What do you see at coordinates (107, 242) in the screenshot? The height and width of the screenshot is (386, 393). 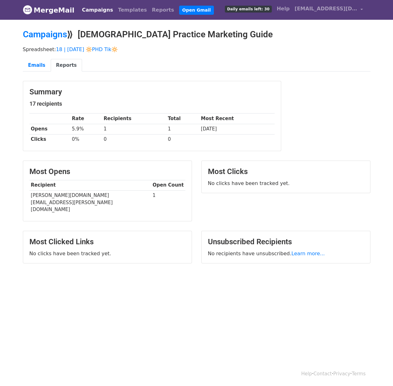 I see `h3: Most Clicked Links` at bounding box center [107, 242].